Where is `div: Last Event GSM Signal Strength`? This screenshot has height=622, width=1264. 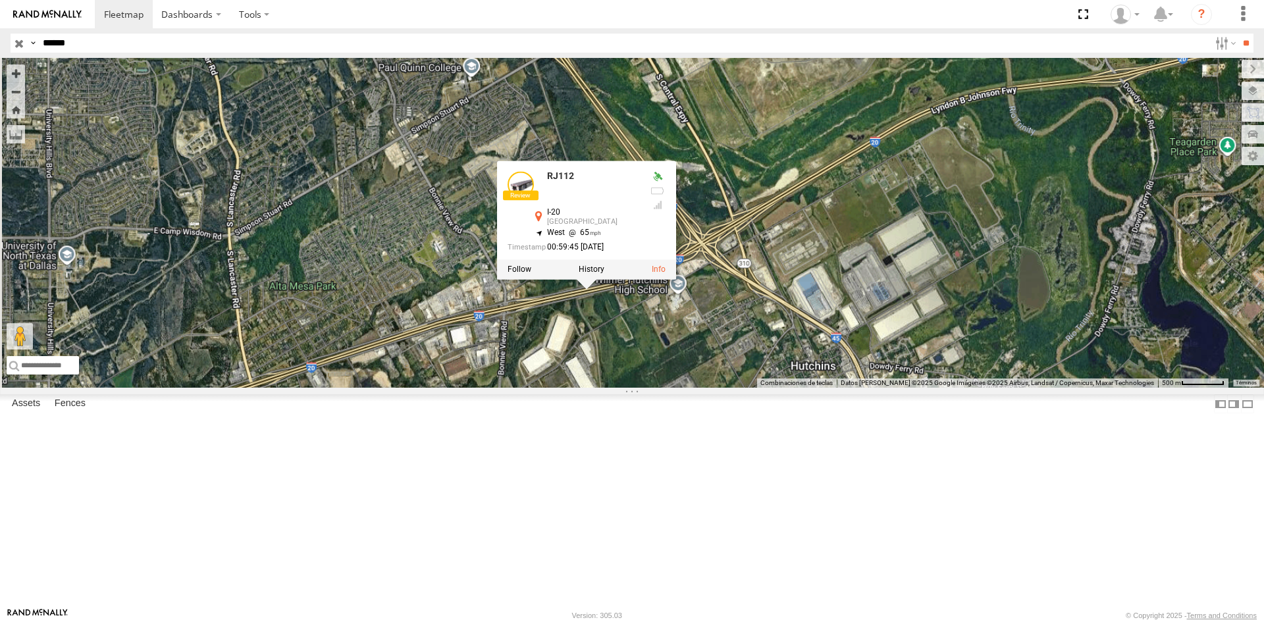 div: Last Event GSM Signal Strength is located at coordinates (658, 205).